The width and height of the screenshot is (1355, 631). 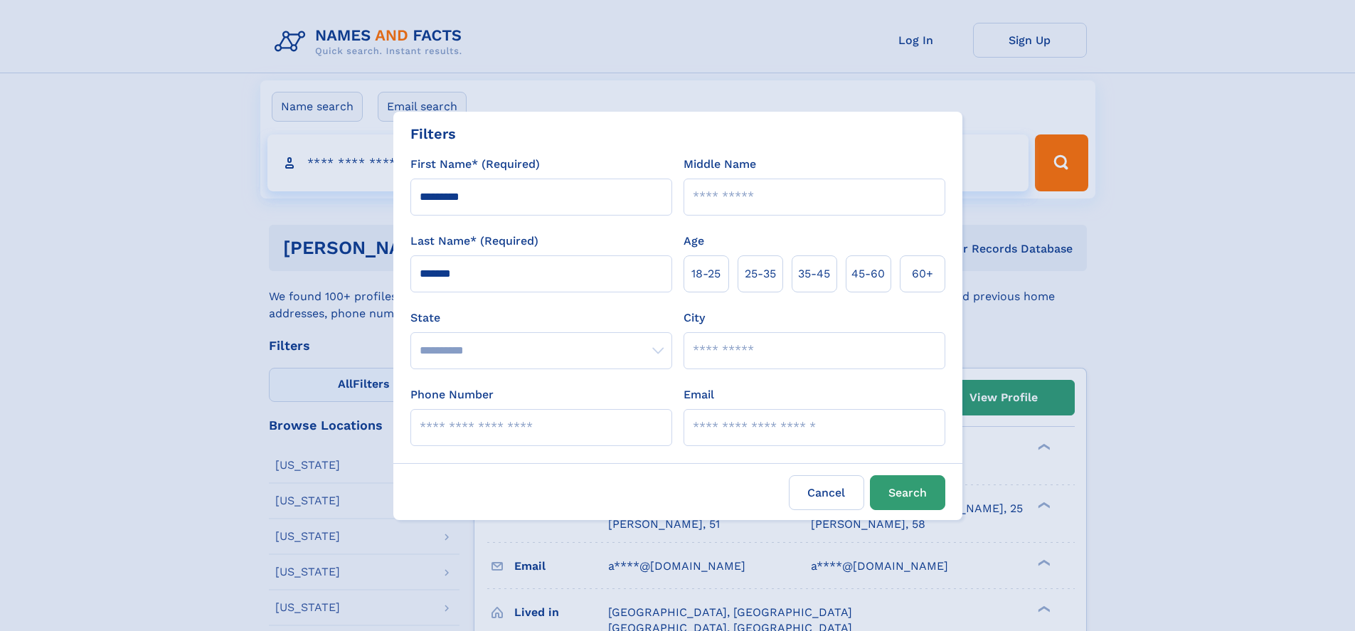 I want to click on span: 60+, so click(x=923, y=274).